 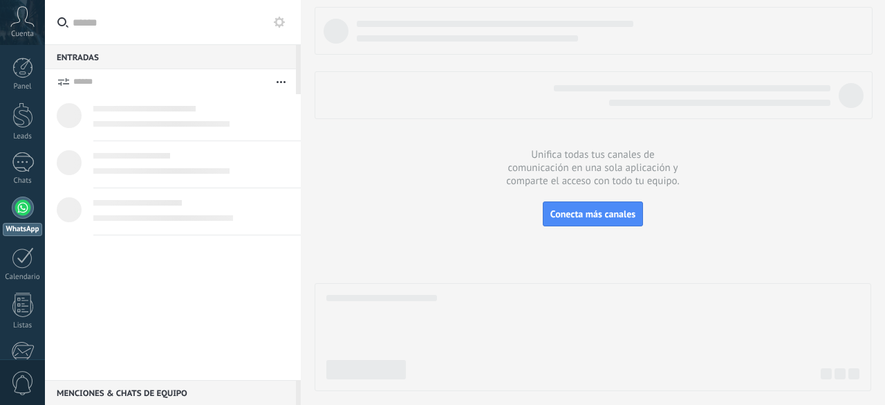 I want to click on div: Entradas, so click(x=170, y=57).